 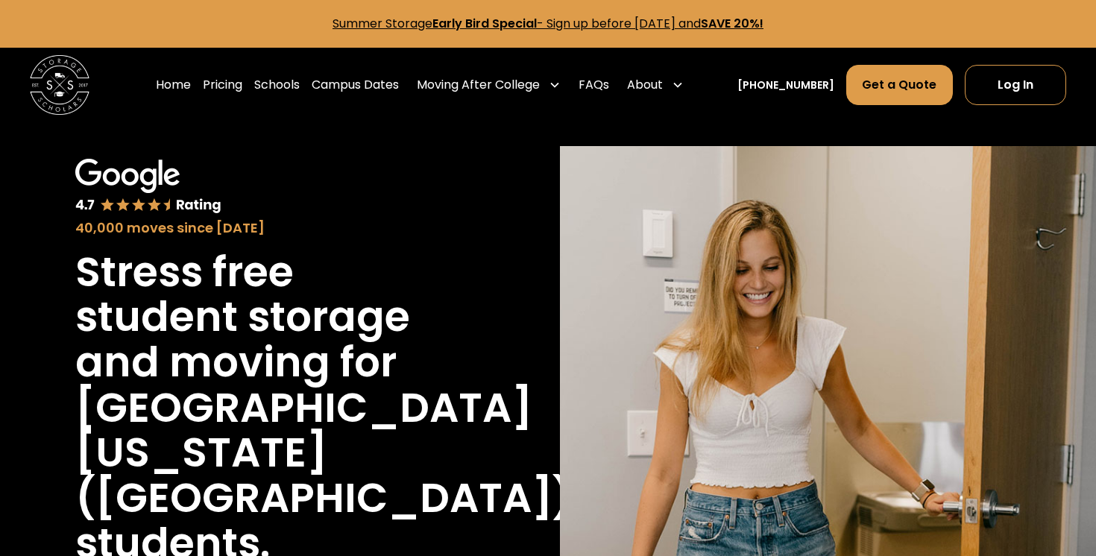 I want to click on a: Get a Quote, so click(x=899, y=85).